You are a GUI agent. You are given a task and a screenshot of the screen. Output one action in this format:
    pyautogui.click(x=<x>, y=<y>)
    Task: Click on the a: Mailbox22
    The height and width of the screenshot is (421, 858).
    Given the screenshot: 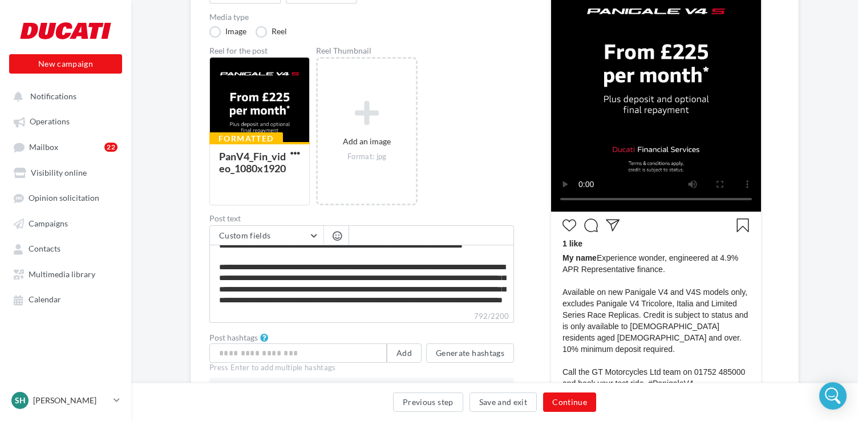 What is the action you would take?
    pyautogui.click(x=66, y=147)
    